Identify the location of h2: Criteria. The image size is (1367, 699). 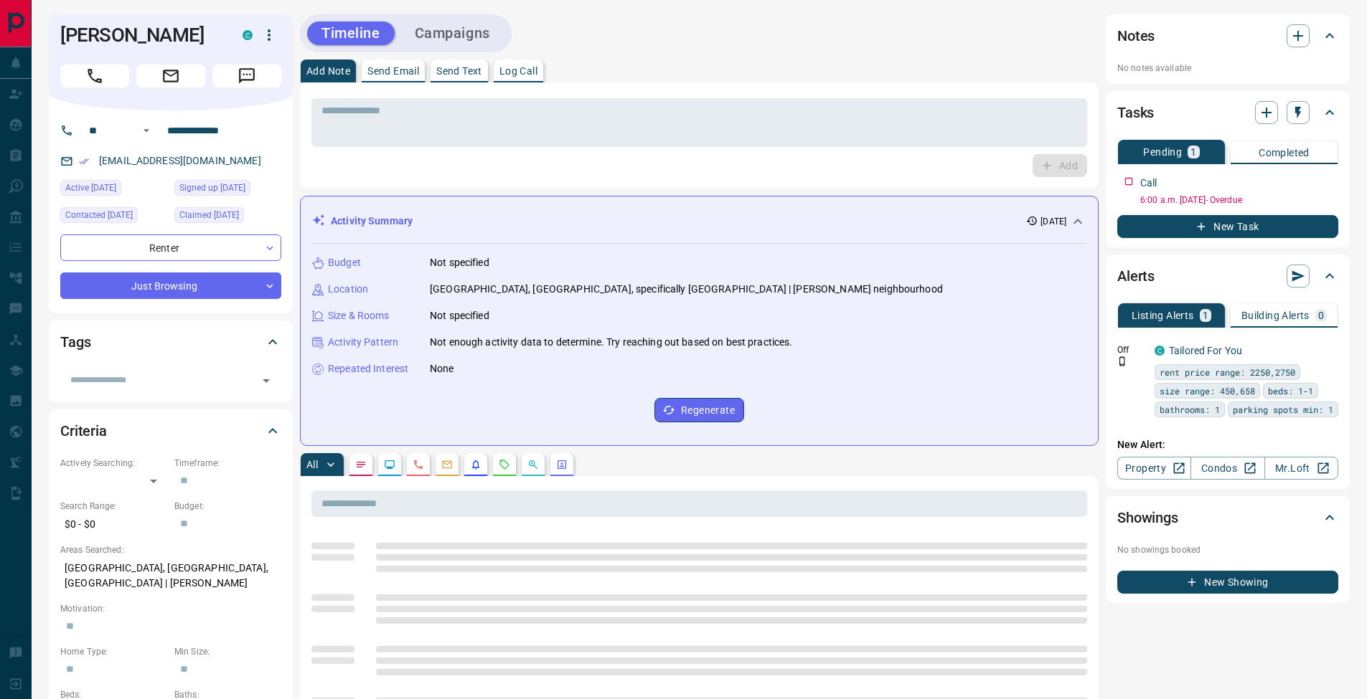
(83, 431).